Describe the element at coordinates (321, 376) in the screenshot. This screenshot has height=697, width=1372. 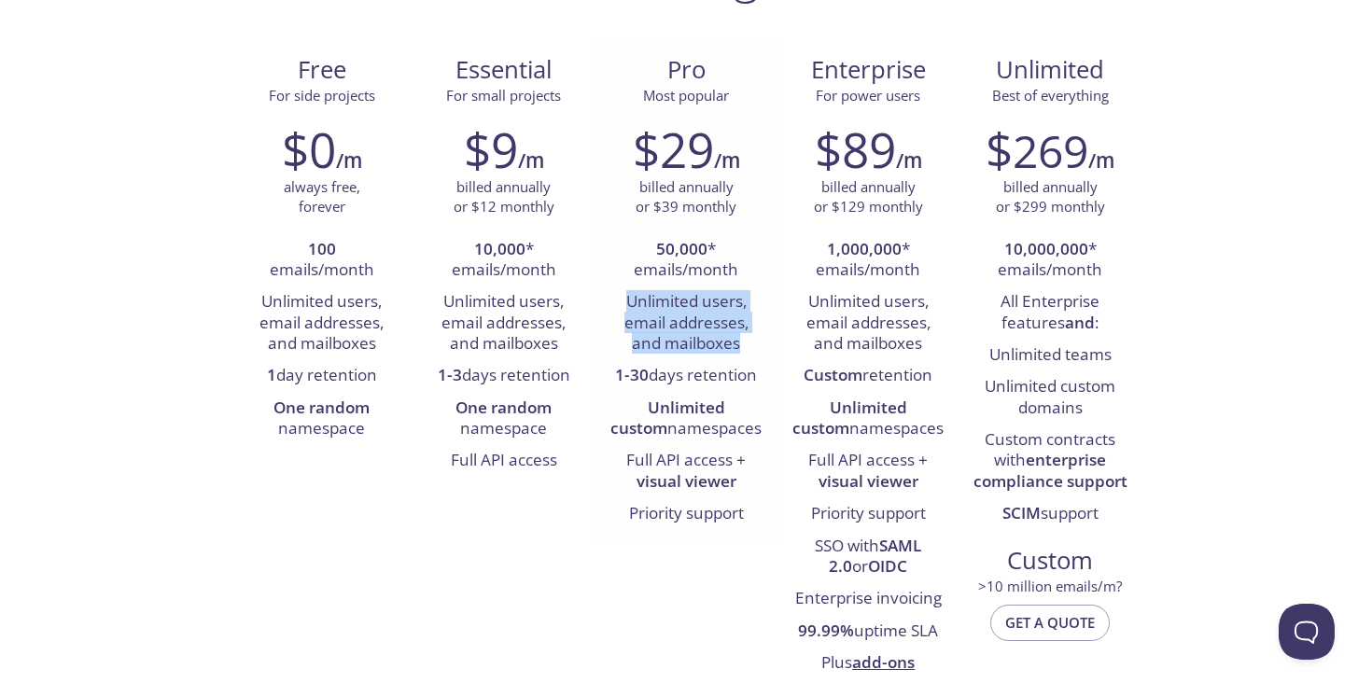
I see `li: day retention` at that location.